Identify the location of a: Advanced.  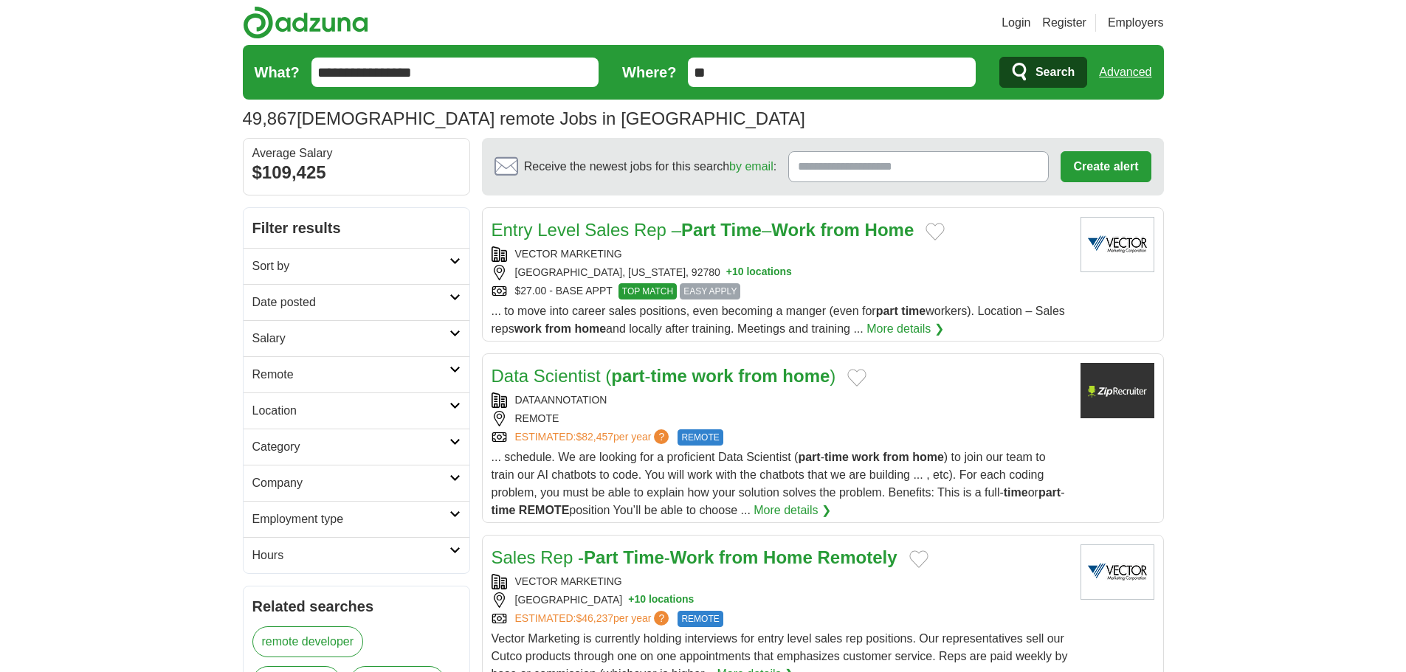
(1125, 72).